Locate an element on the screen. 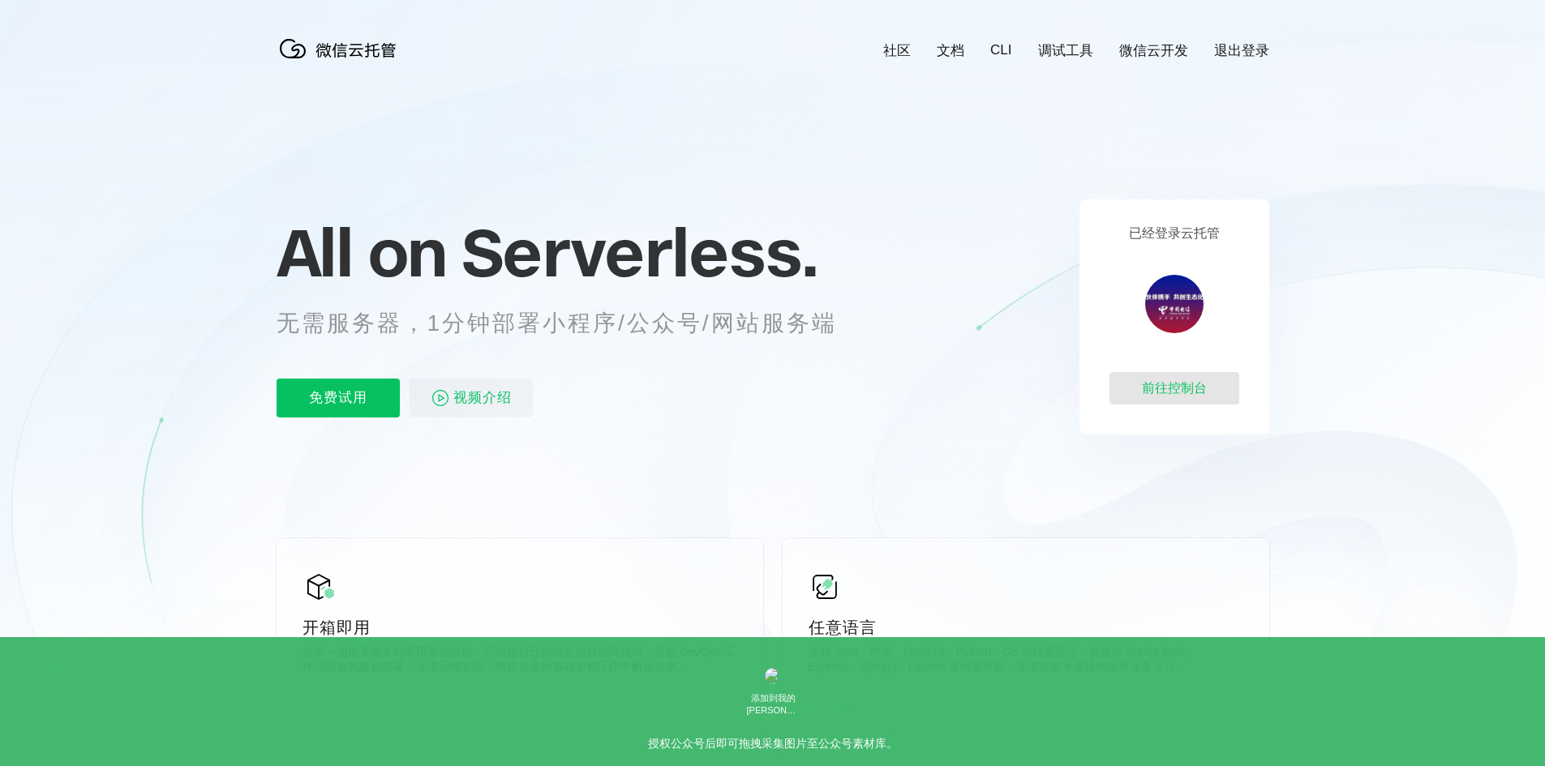  img: 微信云托管 is located at coordinates (341, 49).